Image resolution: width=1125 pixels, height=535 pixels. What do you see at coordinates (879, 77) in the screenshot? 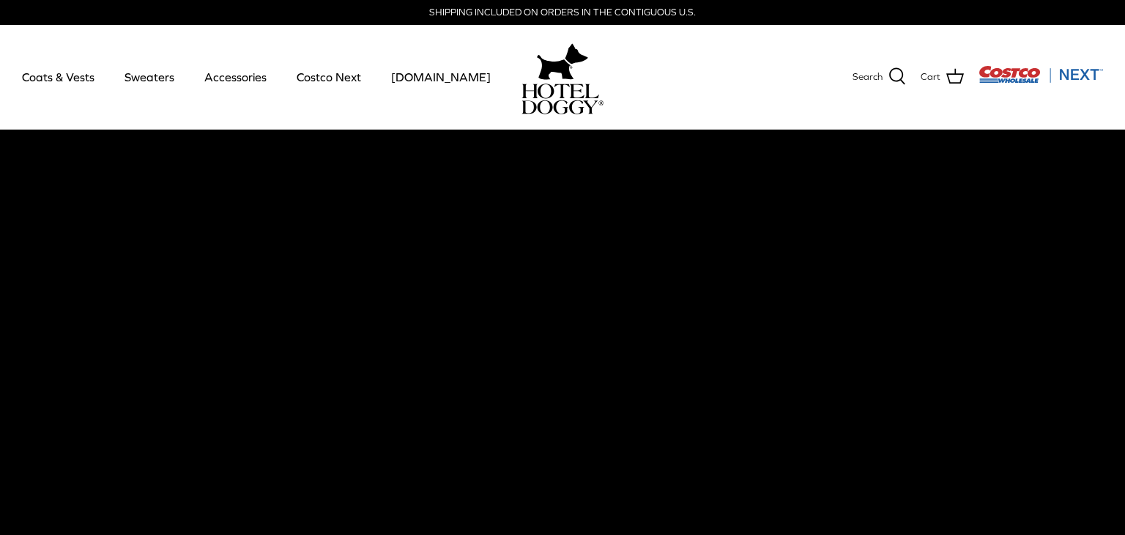
I see `a: Search` at bounding box center [879, 77].